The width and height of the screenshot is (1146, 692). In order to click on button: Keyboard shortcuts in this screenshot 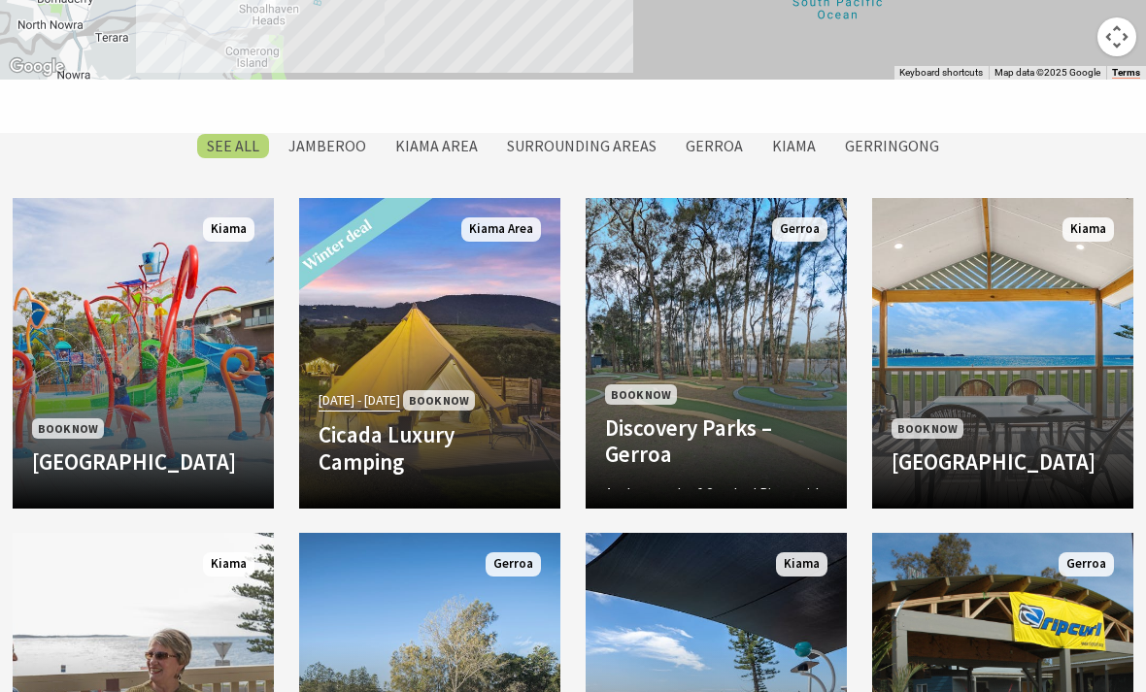, I will do `click(941, 73)`.